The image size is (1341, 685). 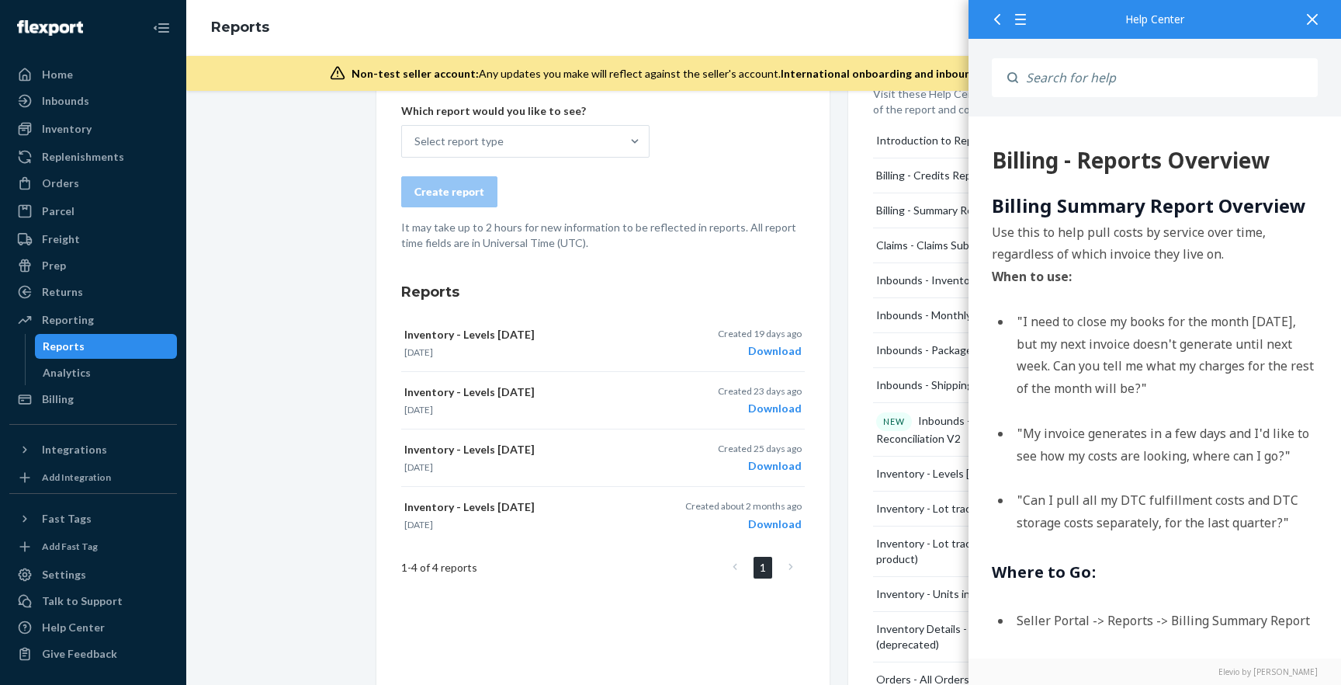 What do you see at coordinates (240, 28) in the screenshot?
I see `ol: breadcrumbs` at bounding box center [240, 28].